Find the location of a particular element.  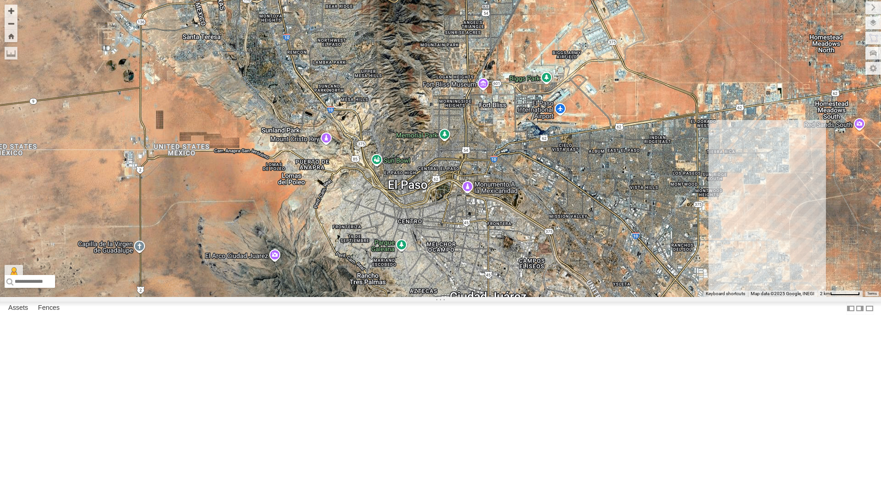

label: Dock Summary Table to the Right is located at coordinates (860, 308).